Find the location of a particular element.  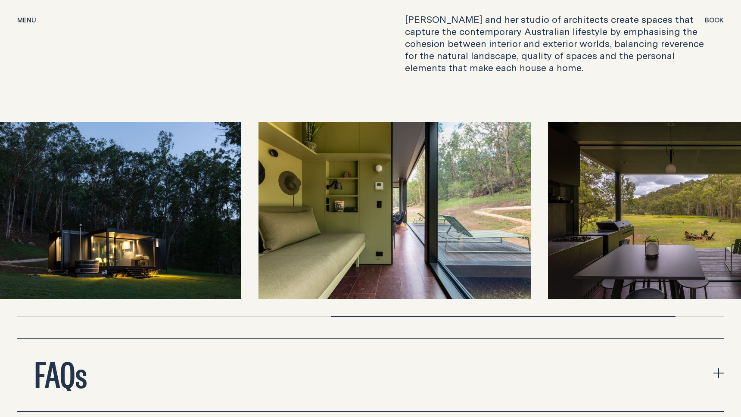

button: show menu is located at coordinates (27, 21).